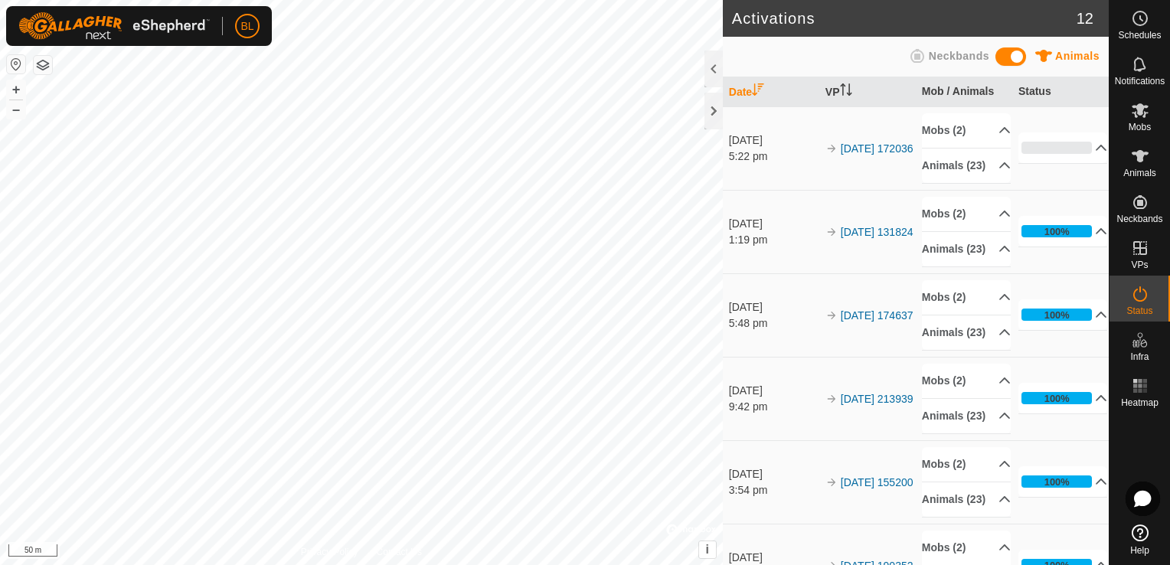 This screenshot has width=1170, height=565. Describe the element at coordinates (1057, 148) in the screenshot. I see `div: 0%` at that location.